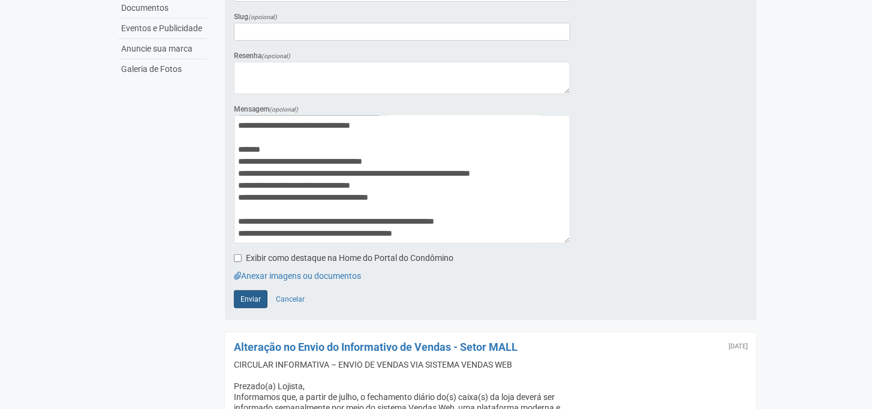  Describe the element at coordinates (162, 29) in the screenshot. I see `a: Eventos e Publicidade` at that location.